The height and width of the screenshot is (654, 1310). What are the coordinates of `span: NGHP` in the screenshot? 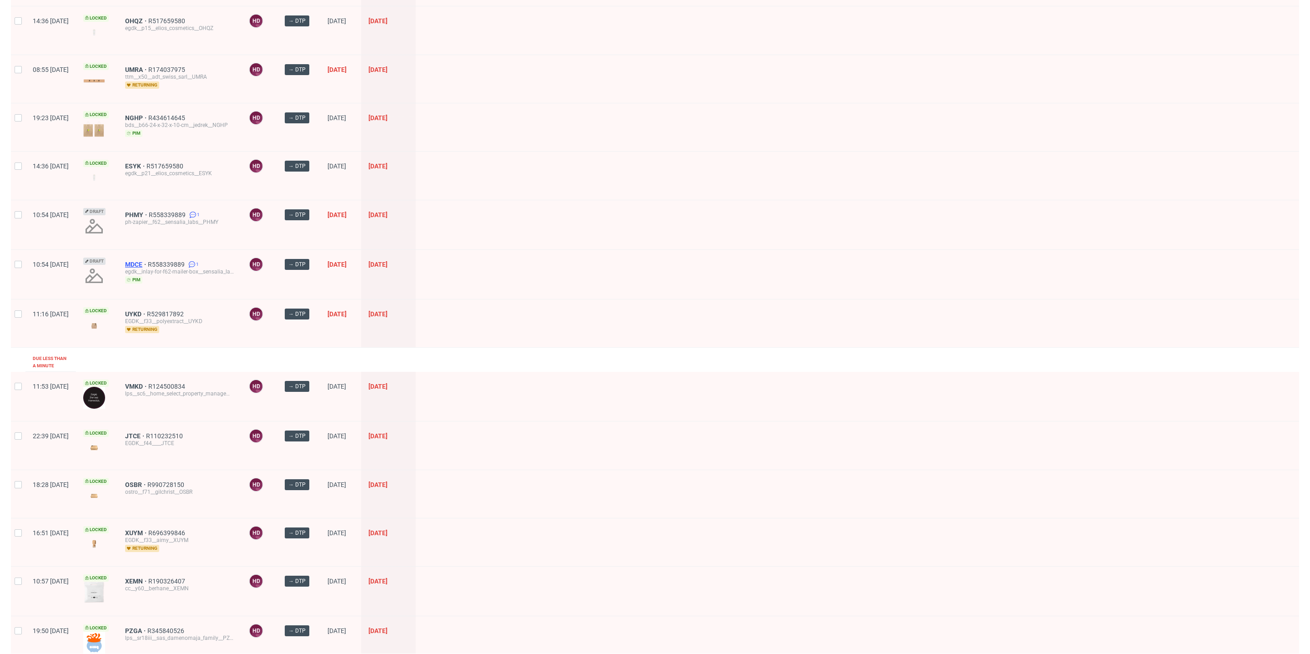 It's located at (136, 118).